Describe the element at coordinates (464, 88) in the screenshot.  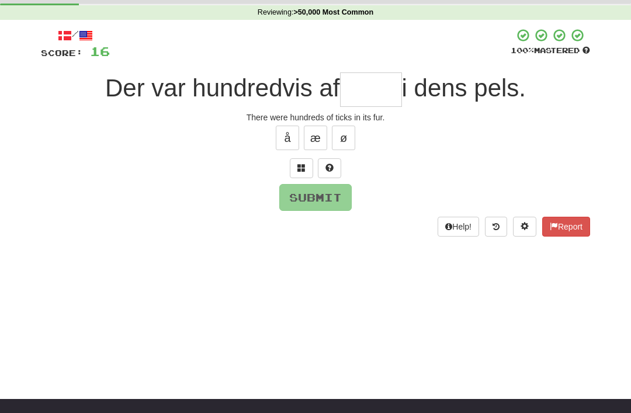
I see `span: i dens pels.` at that location.